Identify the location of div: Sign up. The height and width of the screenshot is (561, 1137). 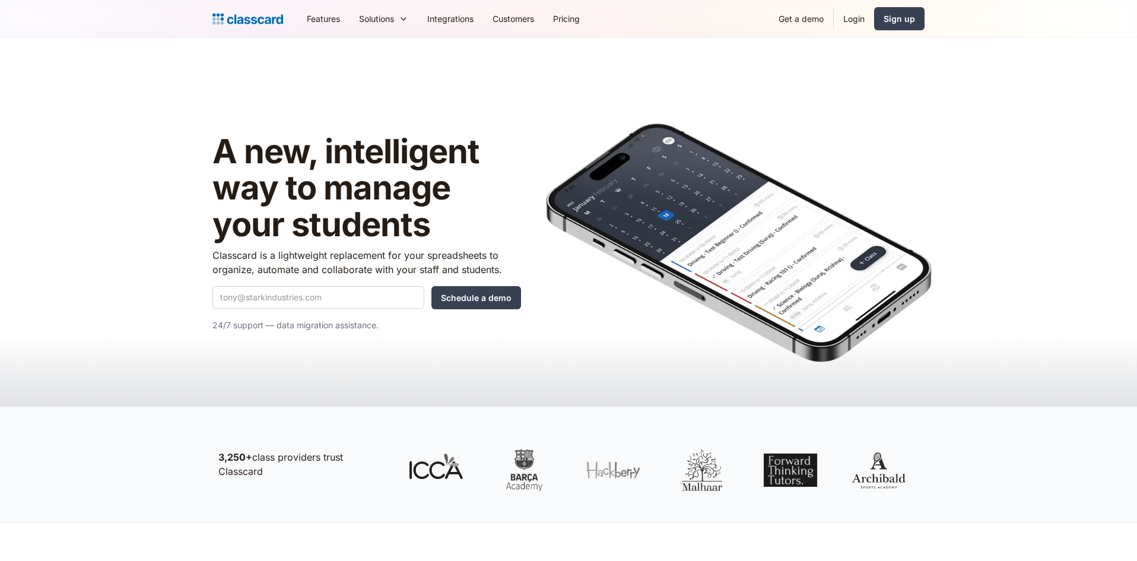
(899, 18).